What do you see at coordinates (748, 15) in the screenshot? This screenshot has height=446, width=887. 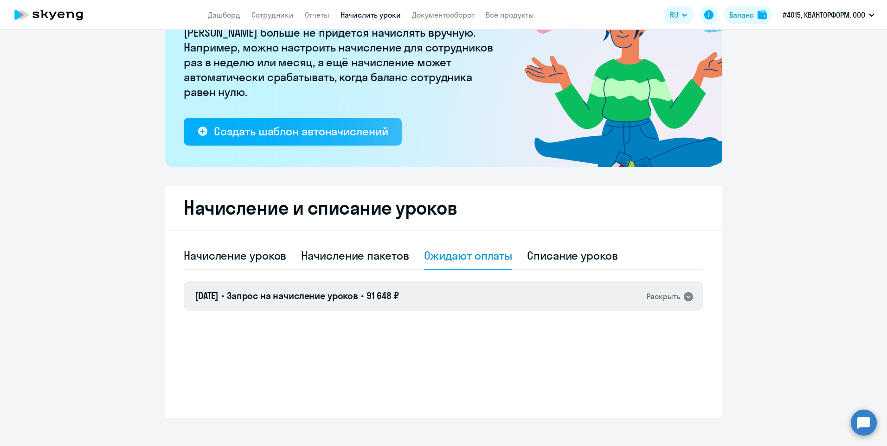 I see `button: Балансbalance` at bounding box center [748, 15].